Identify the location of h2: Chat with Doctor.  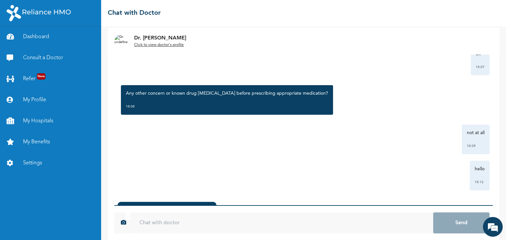
(134, 13).